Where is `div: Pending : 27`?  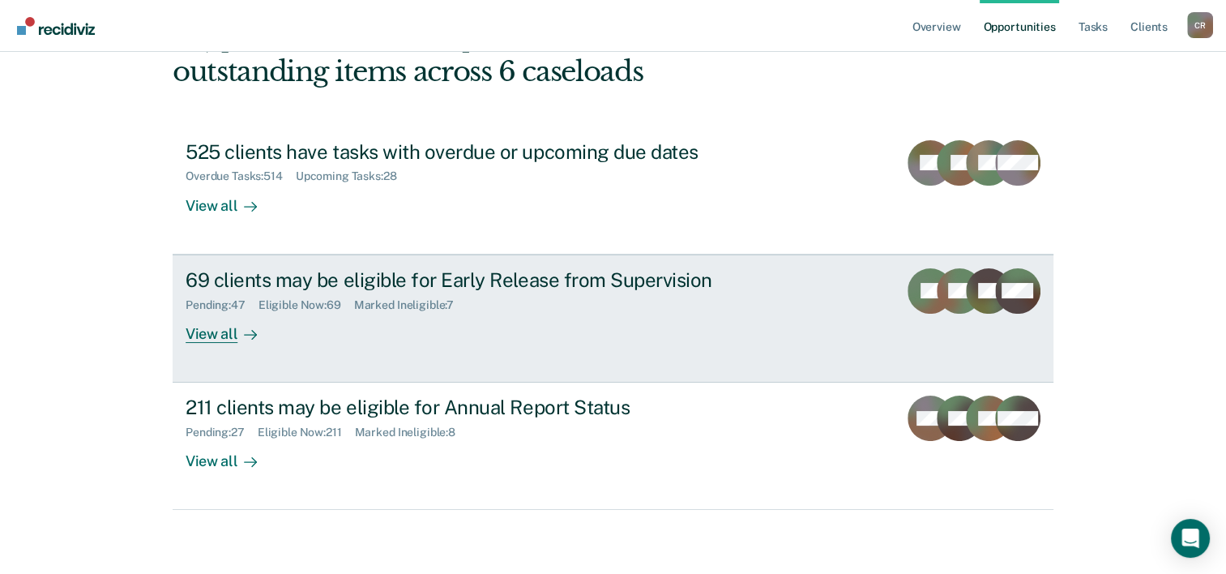
div: Pending : 27 is located at coordinates (221, 432).